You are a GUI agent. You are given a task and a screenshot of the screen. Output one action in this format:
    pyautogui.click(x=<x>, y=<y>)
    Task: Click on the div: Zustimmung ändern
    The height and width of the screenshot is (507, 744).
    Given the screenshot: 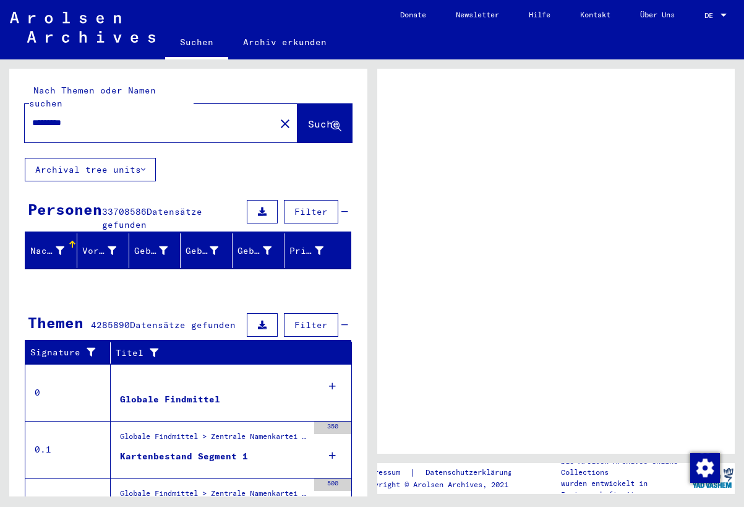 What is the action you would take?
    pyautogui.click(x=705, y=467)
    